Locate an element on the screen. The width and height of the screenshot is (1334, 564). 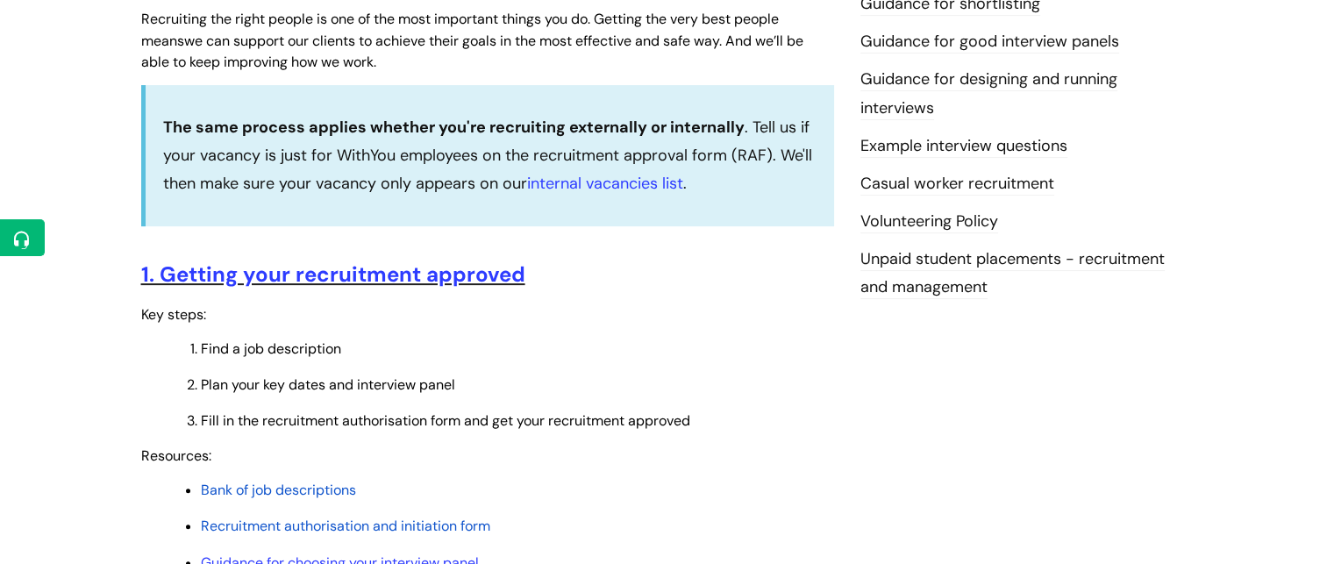
a: Volunteering Policy is located at coordinates (929, 222).